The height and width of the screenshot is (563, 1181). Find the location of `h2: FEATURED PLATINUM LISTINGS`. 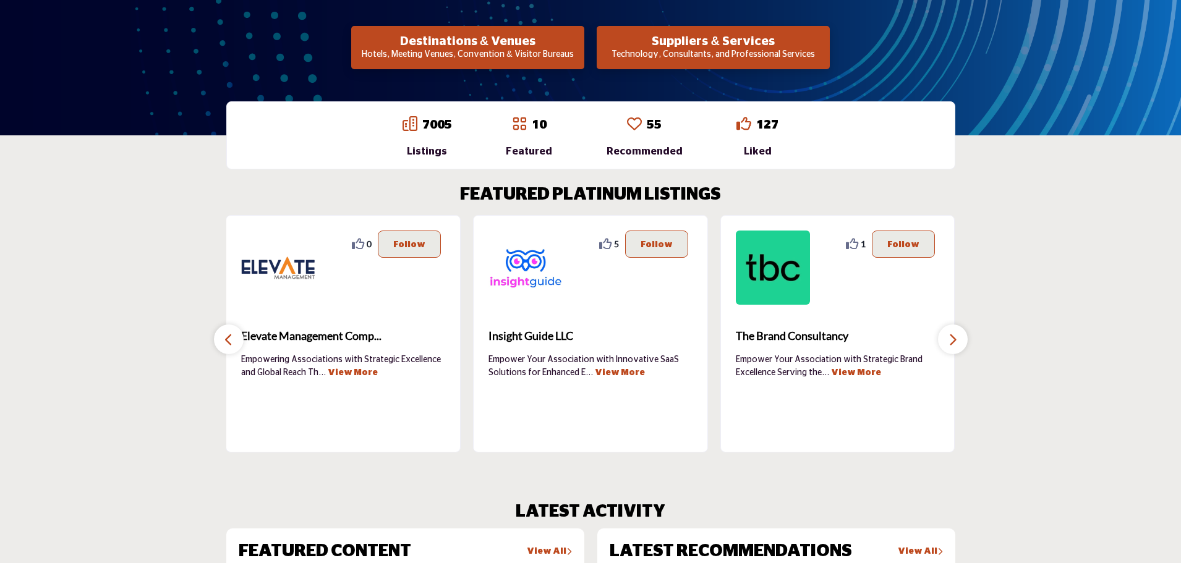

h2: FEATURED PLATINUM LISTINGS is located at coordinates (590, 195).